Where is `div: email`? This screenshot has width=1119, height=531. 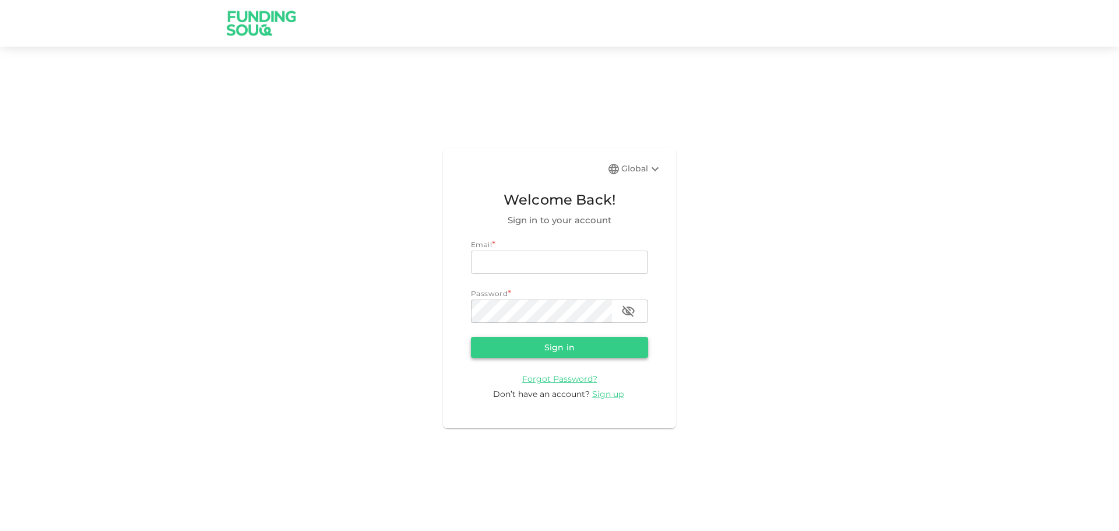 div: email is located at coordinates (559, 262).